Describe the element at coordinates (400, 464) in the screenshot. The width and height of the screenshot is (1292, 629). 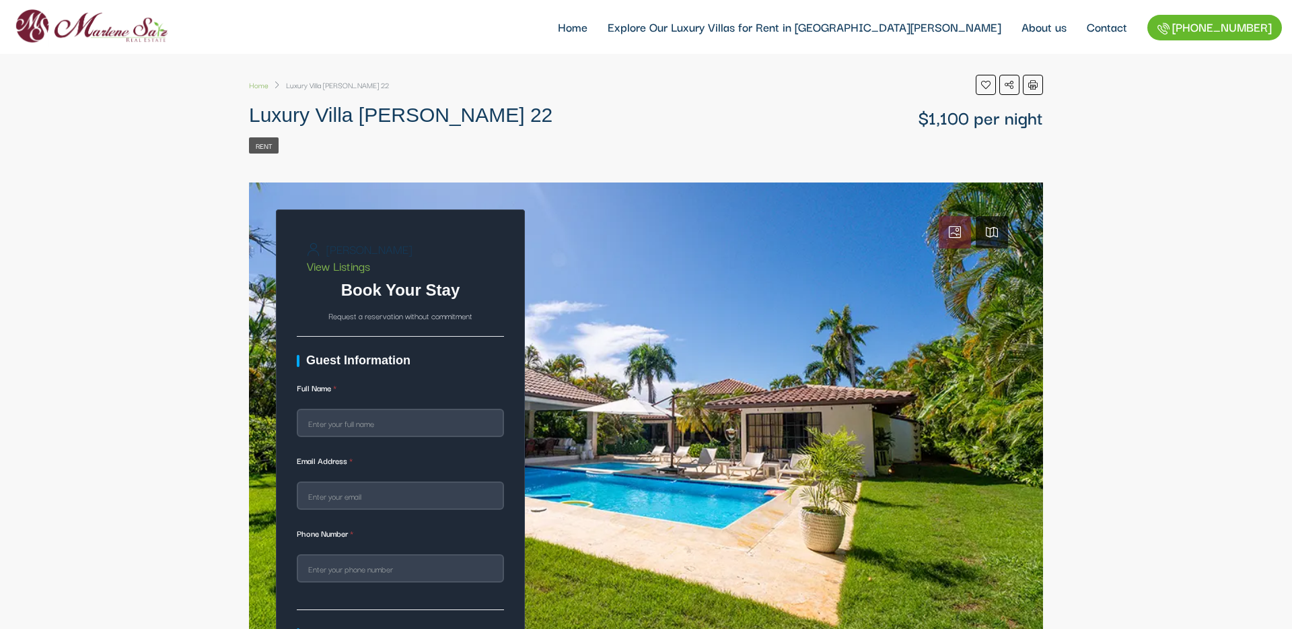
I see `label: Email Address` at that location.